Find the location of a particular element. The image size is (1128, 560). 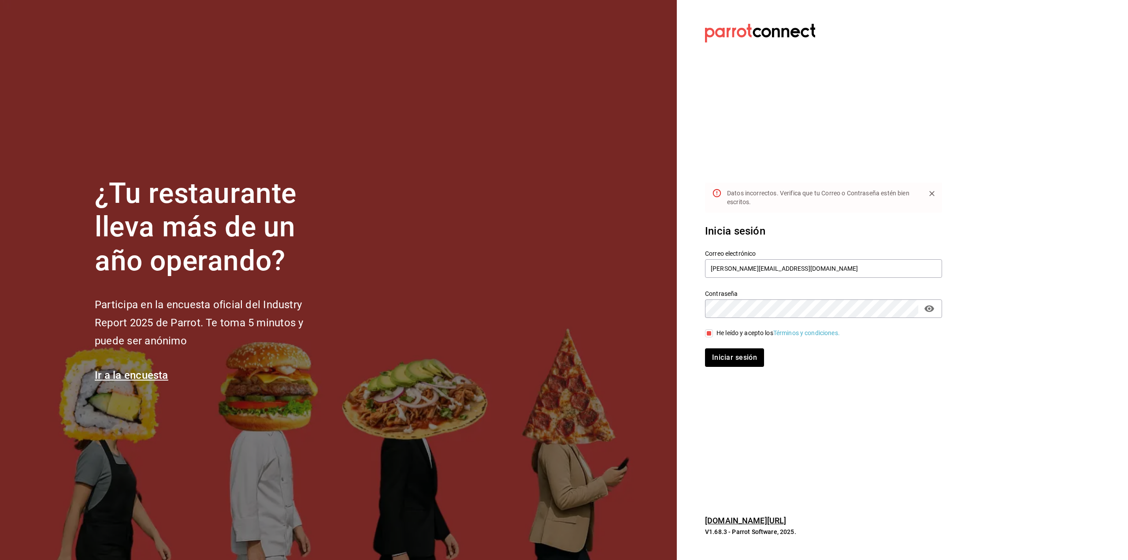

div: He leído y acepto los is located at coordinates (778, 333).